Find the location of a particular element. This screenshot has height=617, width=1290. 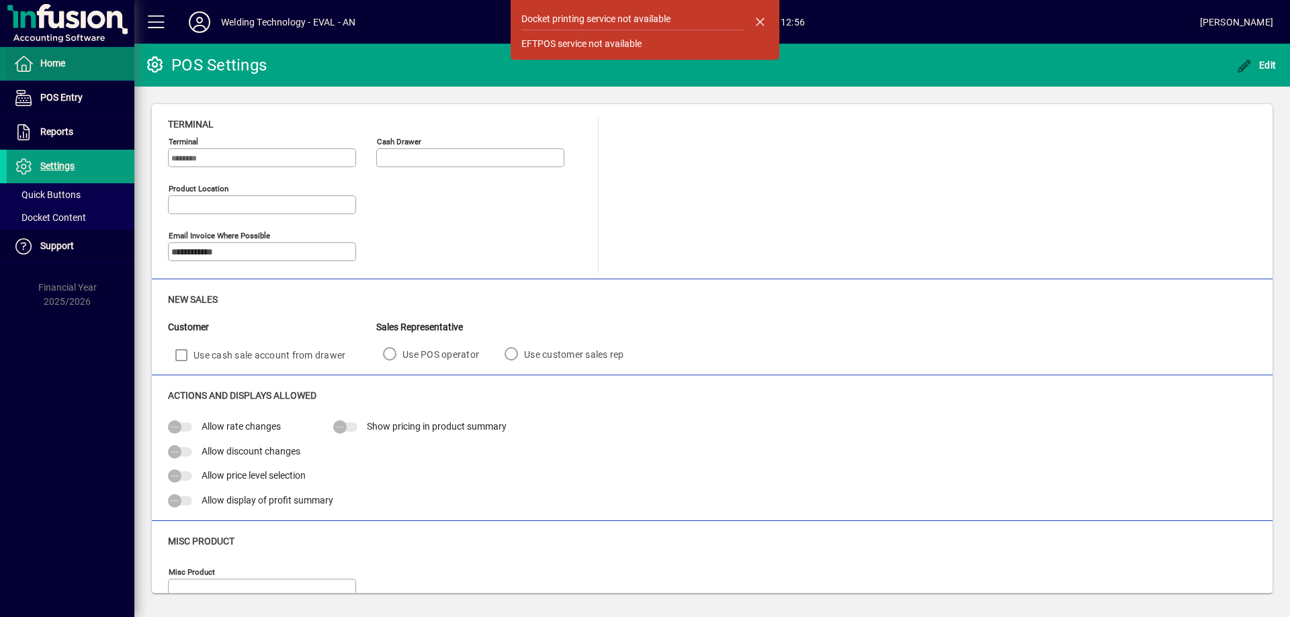

a: Reports is located at coordinates (71, 132).